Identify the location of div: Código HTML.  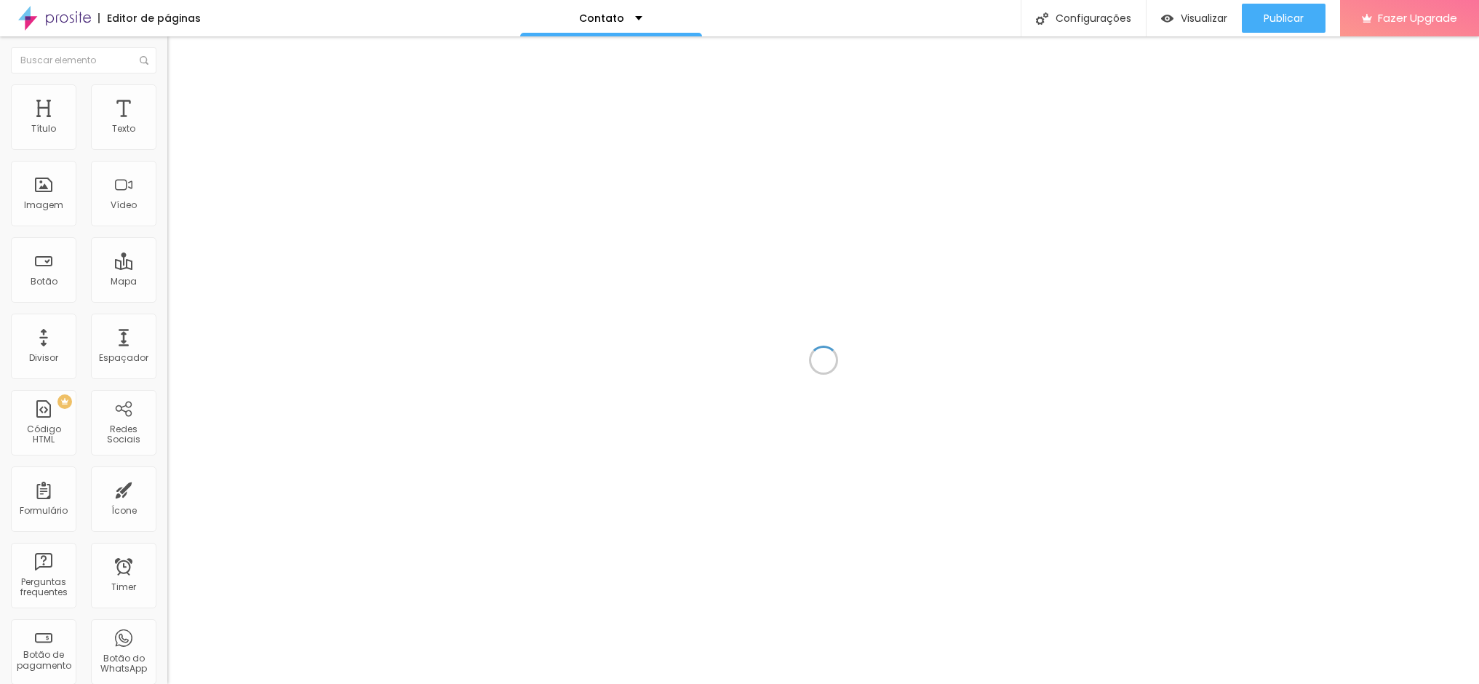
(43, 434).